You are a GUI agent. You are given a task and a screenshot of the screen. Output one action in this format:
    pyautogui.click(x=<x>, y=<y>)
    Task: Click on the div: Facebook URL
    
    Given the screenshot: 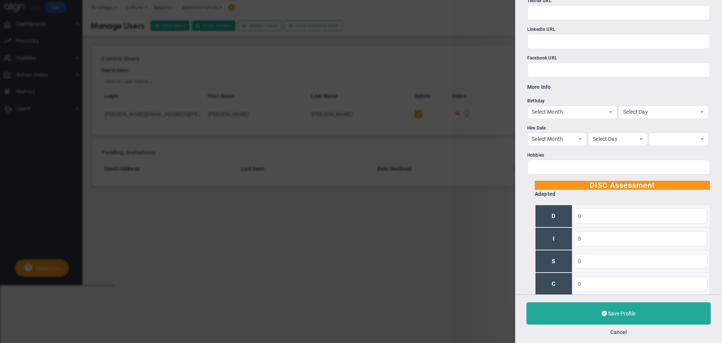 What is the action you would take?
    pyautogui.click(x=619, y=58)
    